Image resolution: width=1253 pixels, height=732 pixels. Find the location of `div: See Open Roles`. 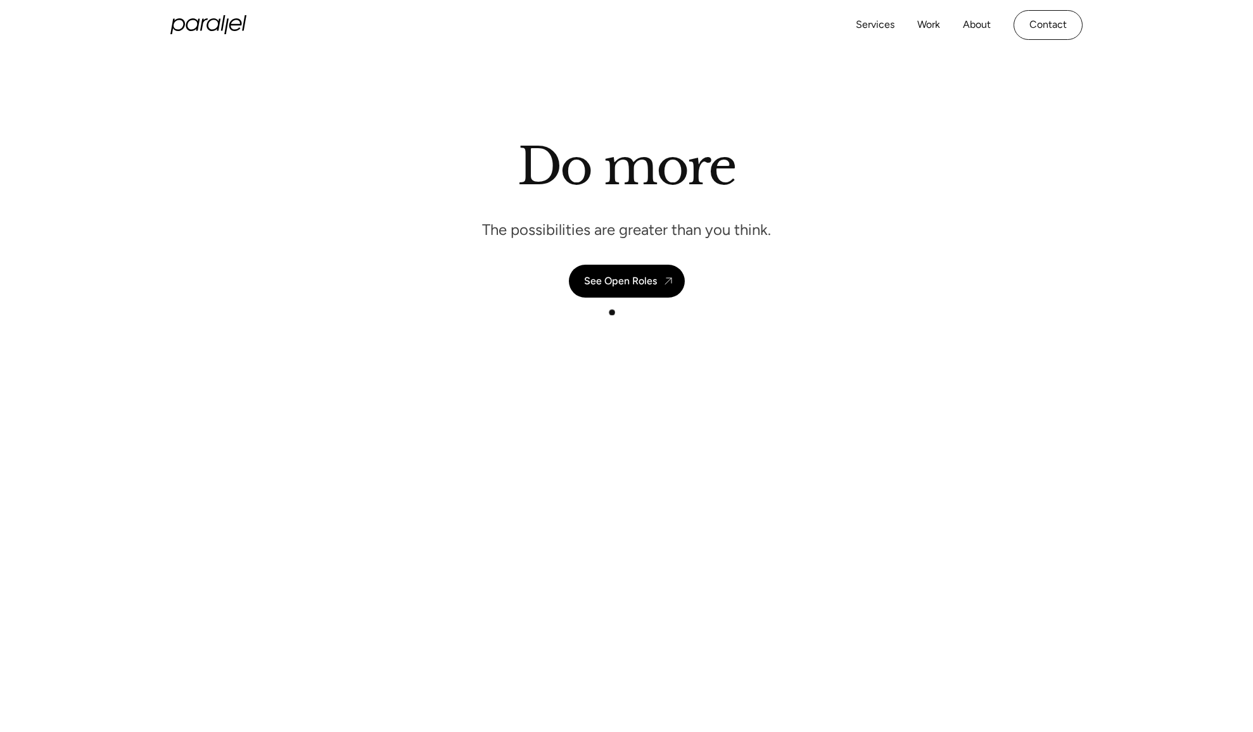

div: See Open Roles is located at coordinates (620, 281).